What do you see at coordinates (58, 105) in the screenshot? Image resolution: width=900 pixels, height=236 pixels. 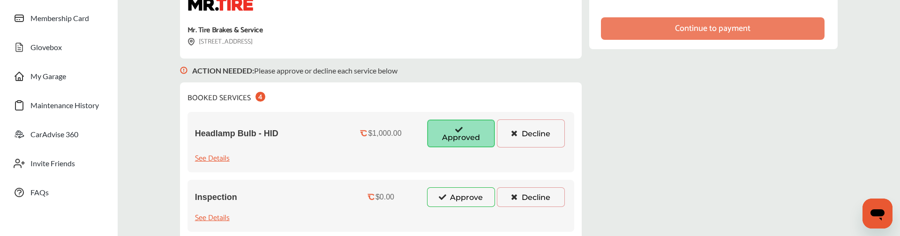 I see `a: Maintenance History` at bounding box center [58, 105].